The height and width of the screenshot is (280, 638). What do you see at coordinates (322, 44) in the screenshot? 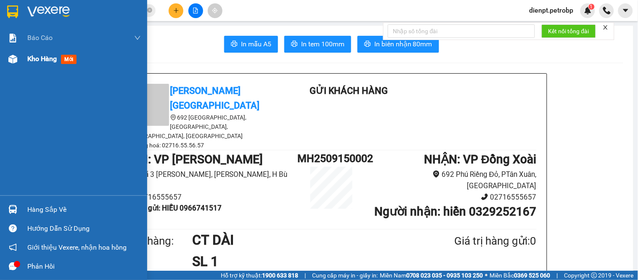
I see `span: In tem 100mm` at bounding box center [322, 44].